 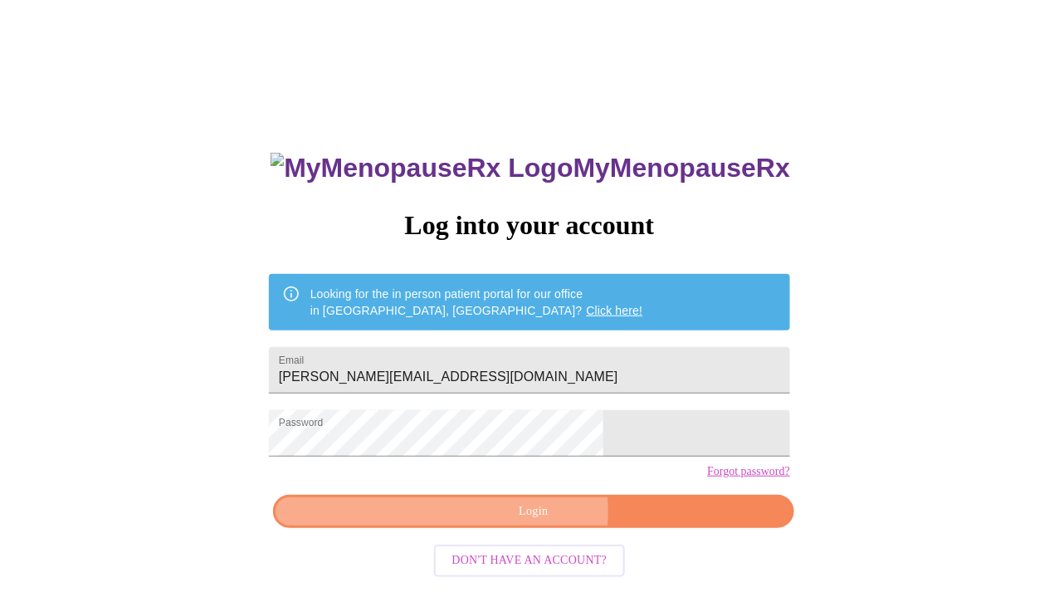 What do you see at coordinates (749, 471) in the screenshot?
I see `a: Forgot password?` at bounding box center [749, 471].